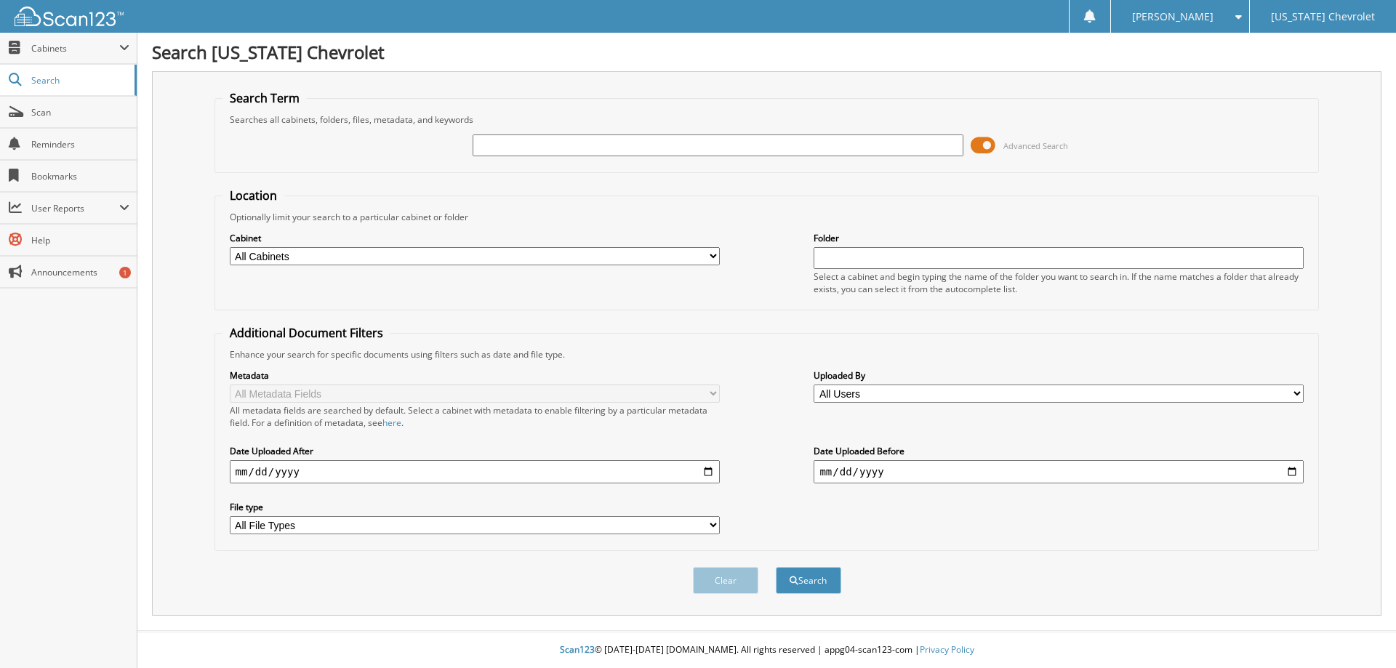  I want to click on span: Scan, so click(80, 112).